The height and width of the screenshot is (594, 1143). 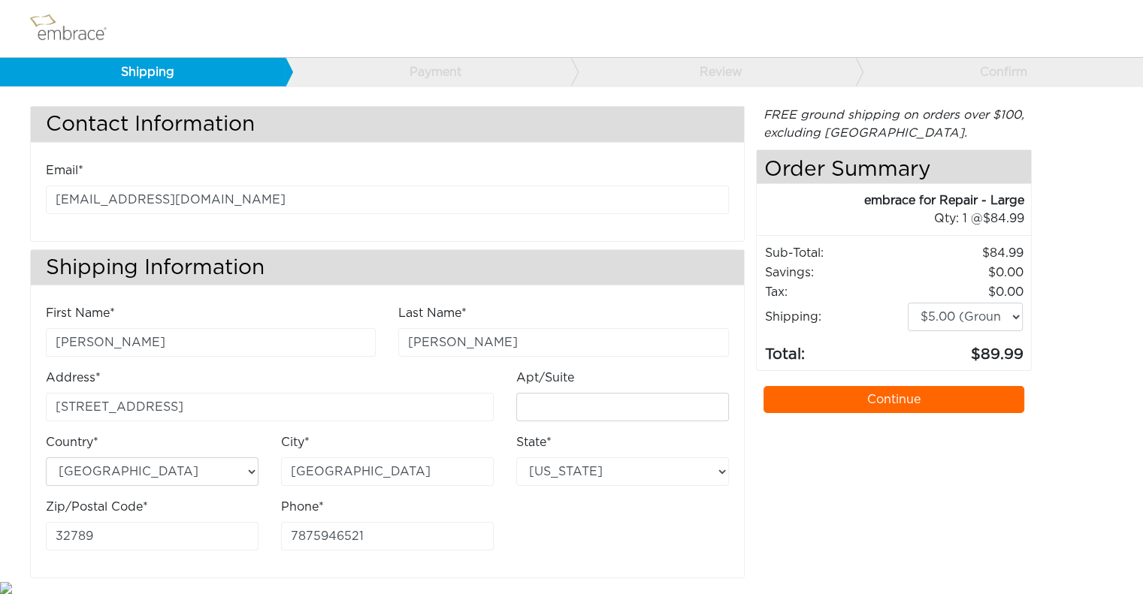 I want to click on a: Continue, so click(x=894, y=400).